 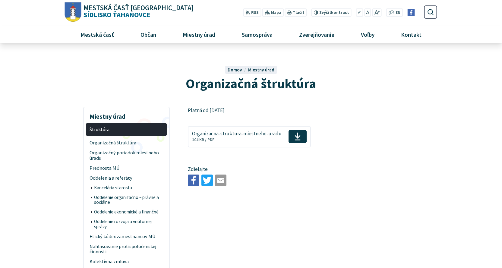 I want to click on span: Organizacna-struktura-miestneho-uradu, so click(x=237, y=134).